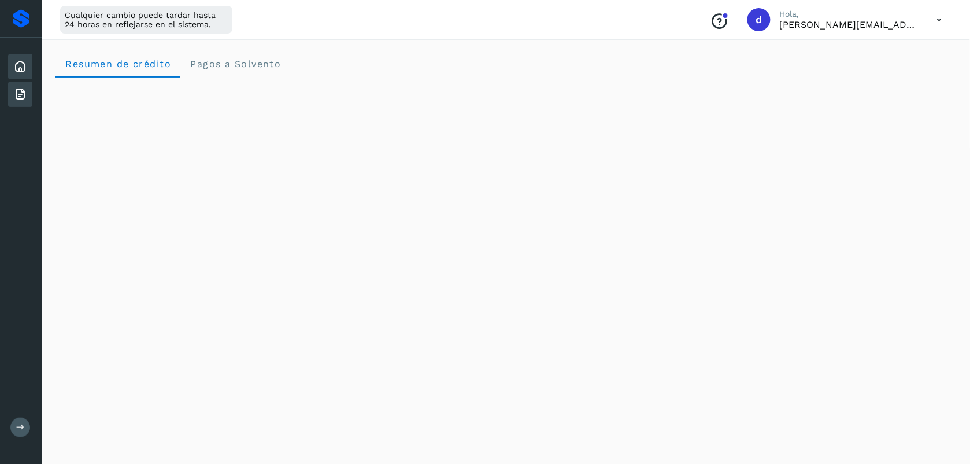 Image resolution: width=970 pixels, height=464 pixels. What do you see at coordinates (20, 94) in the screenshot?
I see `div: Facturas` at bounding box center [20, 94].